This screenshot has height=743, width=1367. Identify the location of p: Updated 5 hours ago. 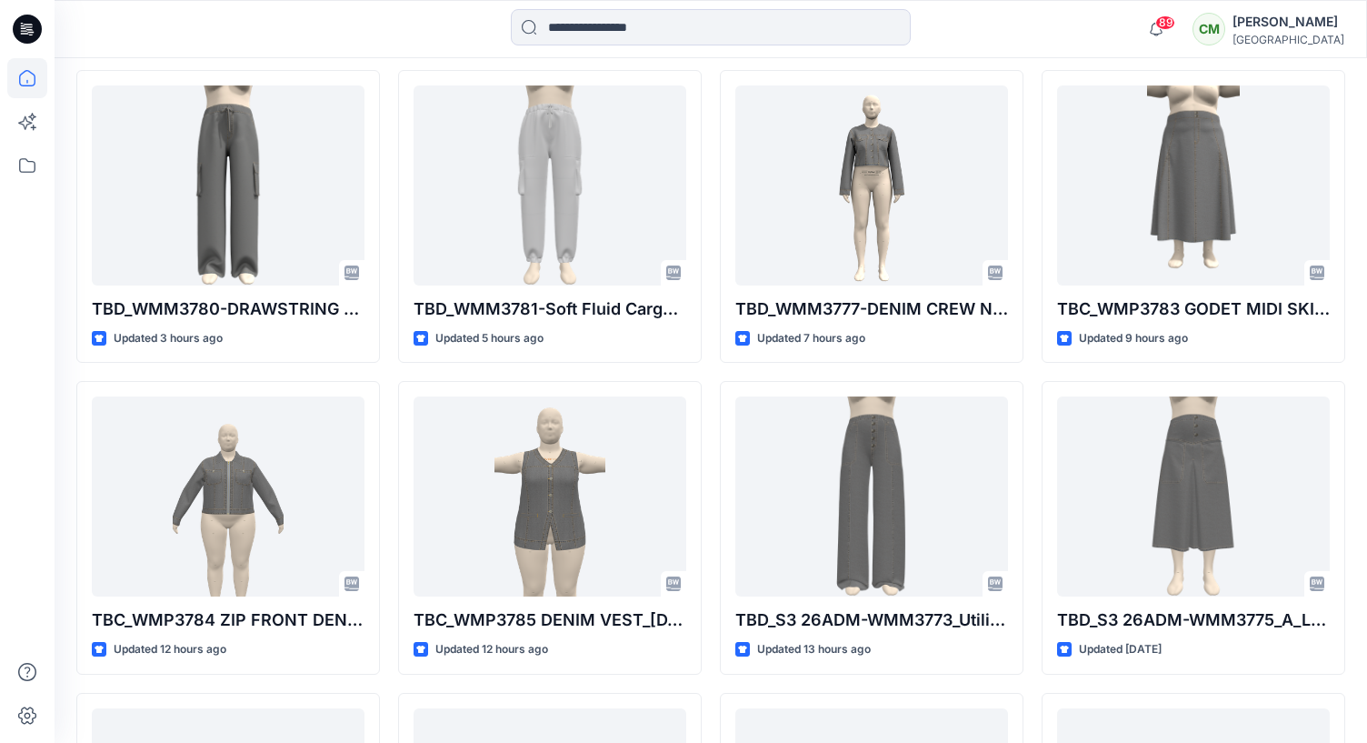
(489, 338).